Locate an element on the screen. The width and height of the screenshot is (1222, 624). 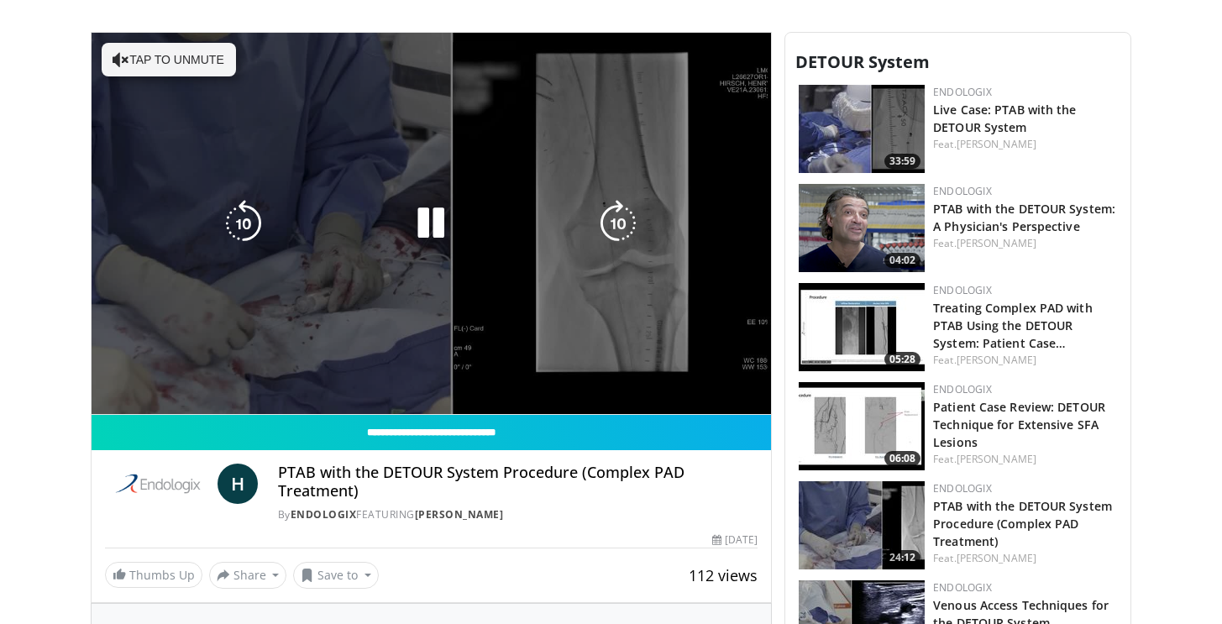
a: PTAB with the DETOUR System Procedure (Complex PAD Treatment) is located at coordinates (1022, 523).